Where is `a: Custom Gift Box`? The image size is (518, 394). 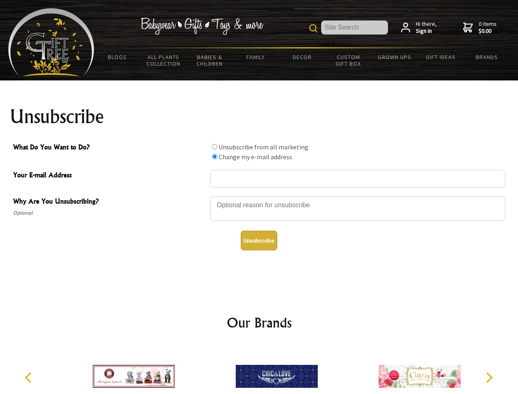 a: Custom Gift Box is located at coordinates (348, 60).